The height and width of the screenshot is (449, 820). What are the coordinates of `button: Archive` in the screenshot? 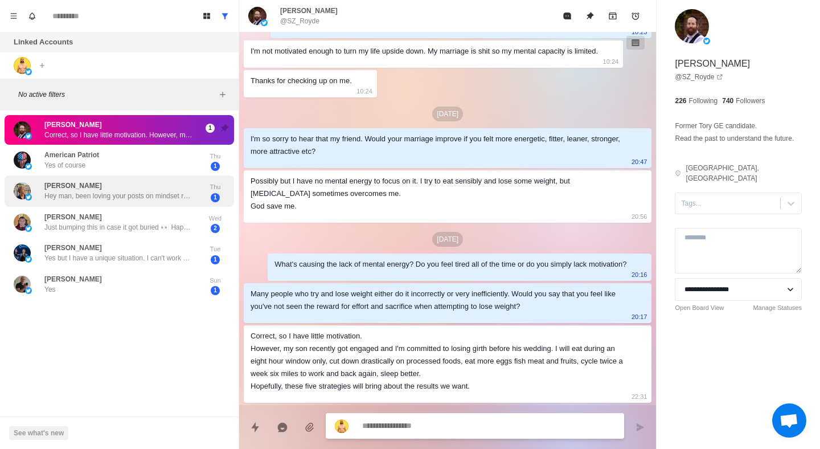 It's located at (613, 16).